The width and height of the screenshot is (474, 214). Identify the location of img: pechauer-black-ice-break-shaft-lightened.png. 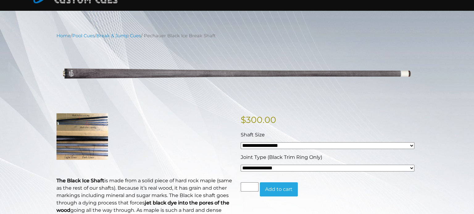
(237, 74).